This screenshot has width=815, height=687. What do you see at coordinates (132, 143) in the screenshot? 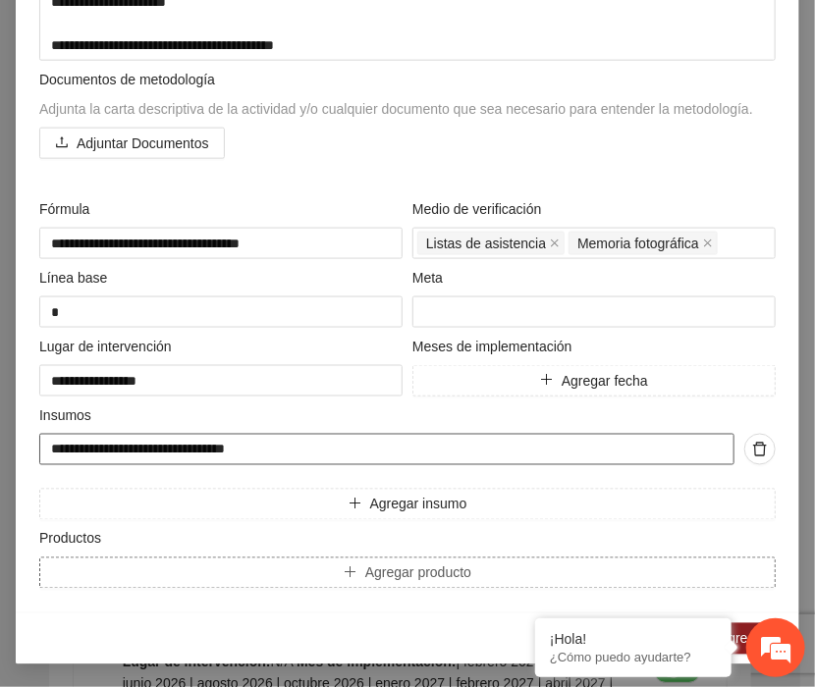
I see `span: uploadAdjuntar Documentos` at bounding box center [132, 143].